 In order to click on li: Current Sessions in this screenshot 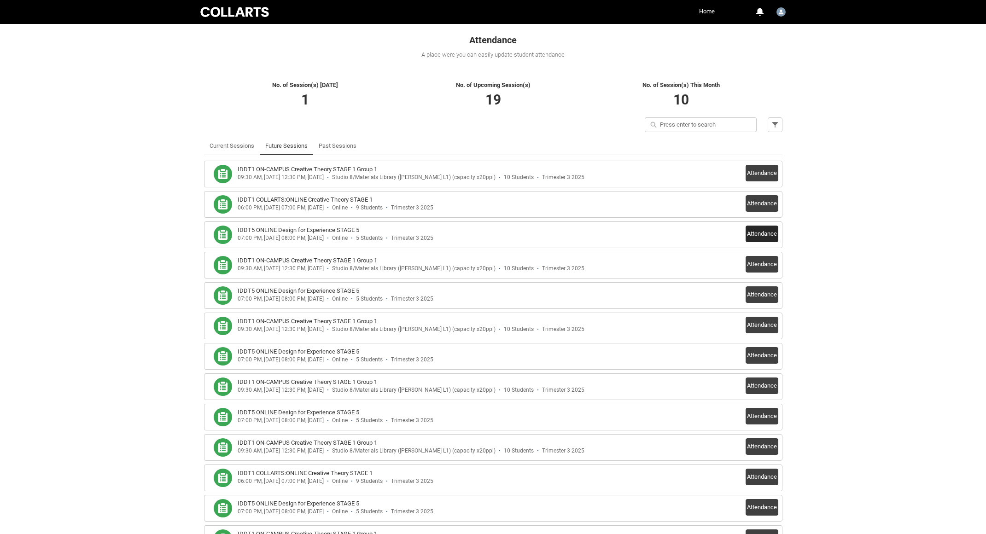, I will do `click(232, 146)`.